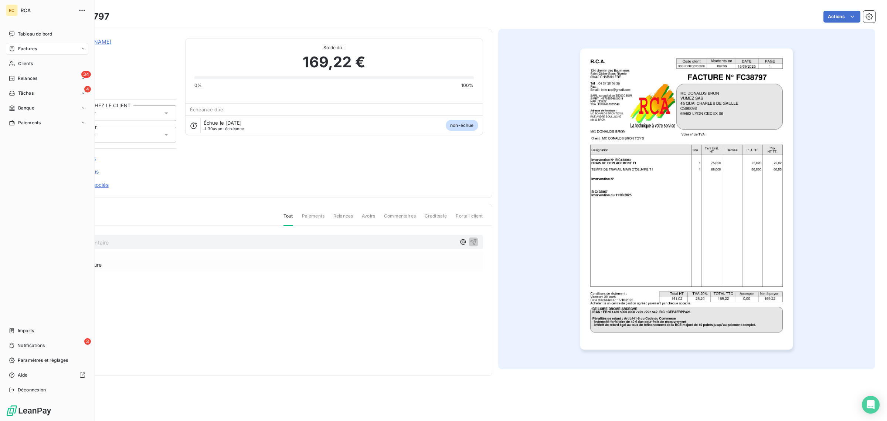 The height and width of the screenshot is (421, 887). I want to click on span: 0%, so click(198, 85).